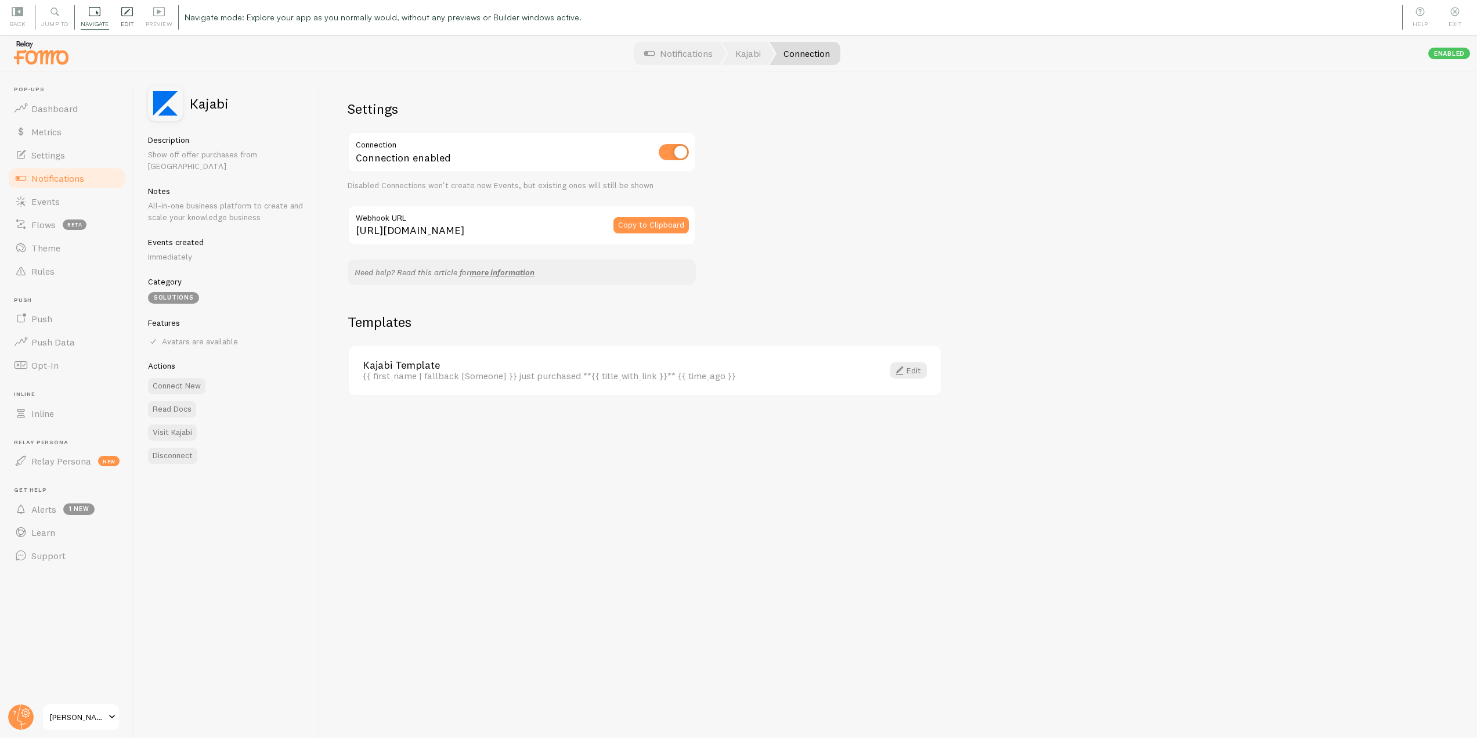  I want to click on p: Need help? Read this article for, so click(522, 272).